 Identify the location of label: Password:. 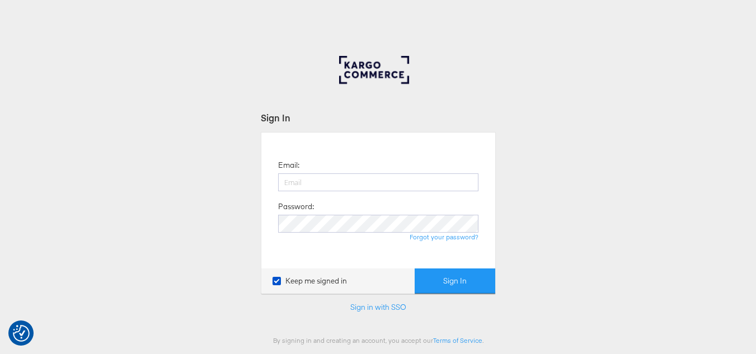
(296, 206).